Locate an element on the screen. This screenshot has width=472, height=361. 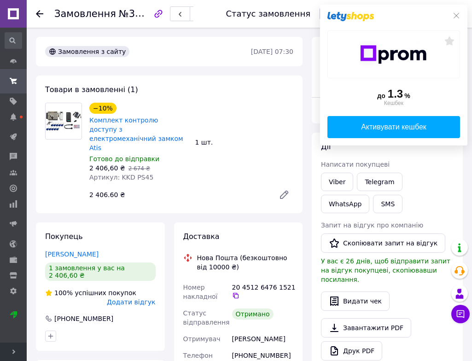
div: 20 4512 6476 1521 is located at coordinates (263, 291).